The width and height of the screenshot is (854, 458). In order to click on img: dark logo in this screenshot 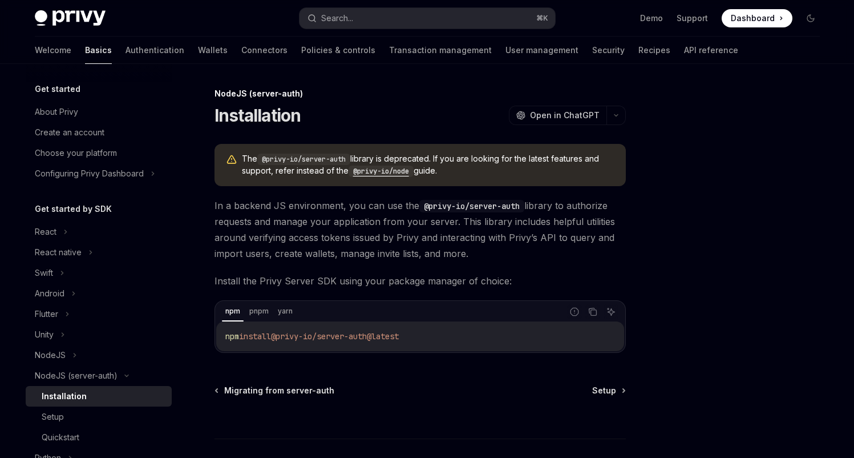, I will do `click(70, 18)`.